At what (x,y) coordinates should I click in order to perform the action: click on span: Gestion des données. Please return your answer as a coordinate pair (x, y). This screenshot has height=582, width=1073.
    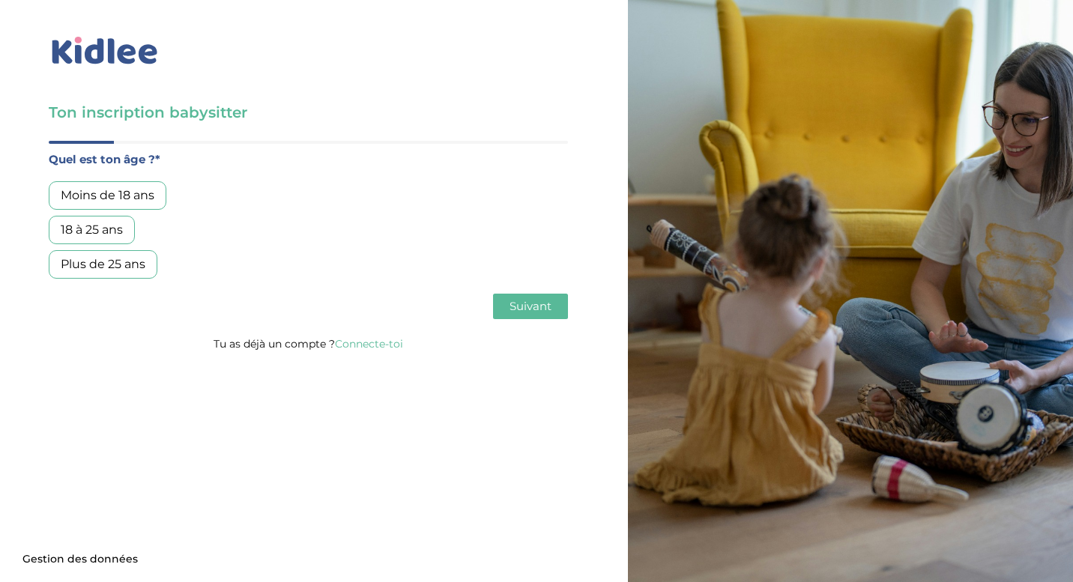
    Looking at the image, I should click on (80, 560).